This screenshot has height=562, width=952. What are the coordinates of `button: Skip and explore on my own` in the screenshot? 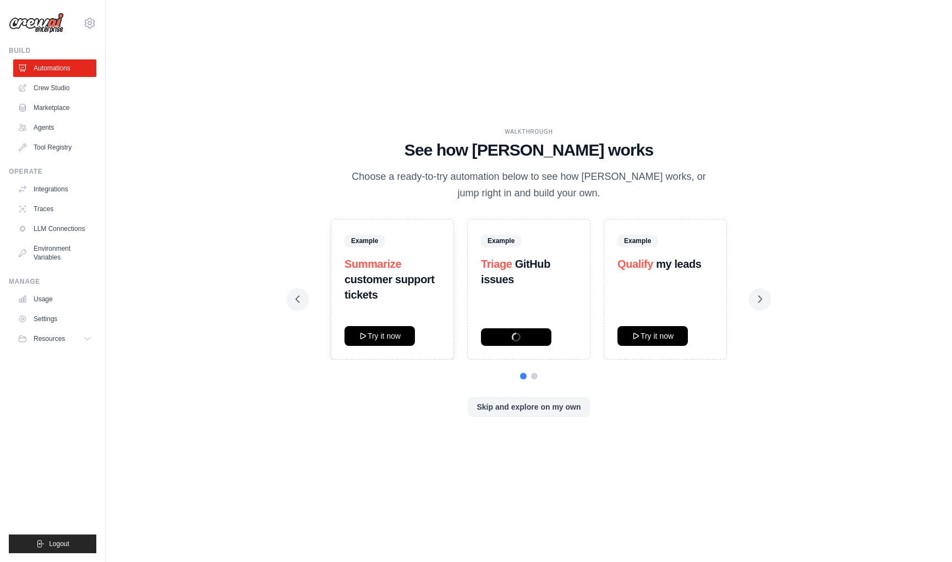 It's located at (528, 407).